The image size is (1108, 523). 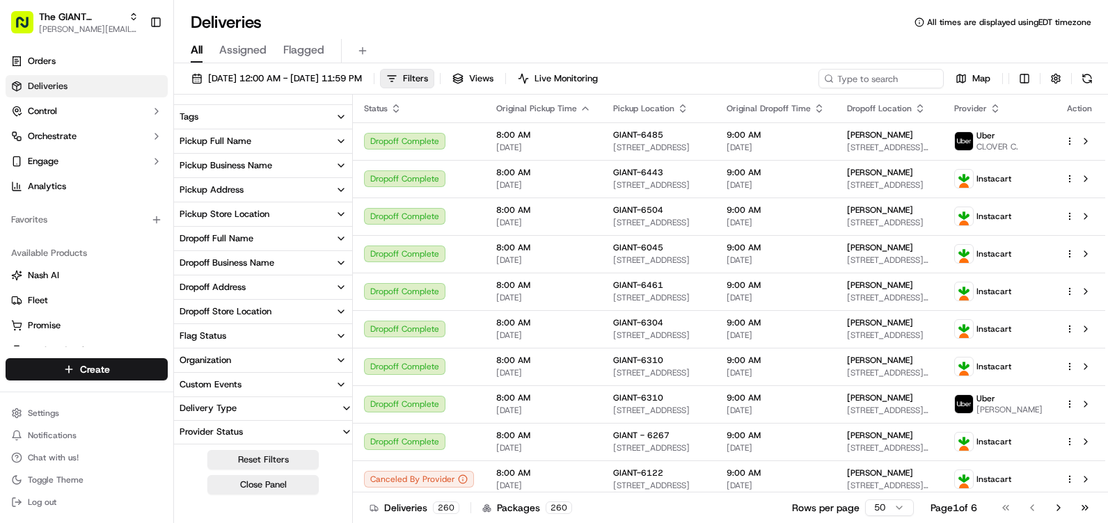 I want to click on div: Delivery Type, so click(x=208, y=408).